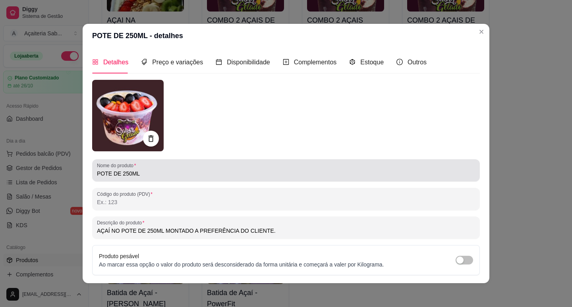 The image size is (572, 307). I want to click on span: tags, so click(144, 62).